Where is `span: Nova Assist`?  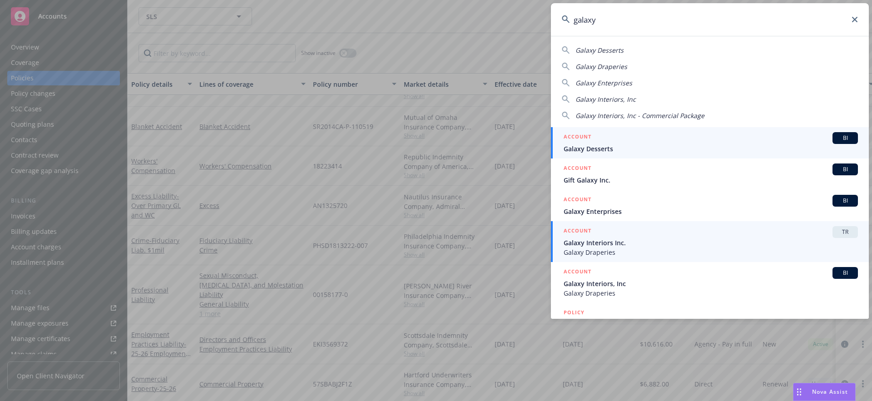 span: Nova Assist is located at coordinates (830, 391).